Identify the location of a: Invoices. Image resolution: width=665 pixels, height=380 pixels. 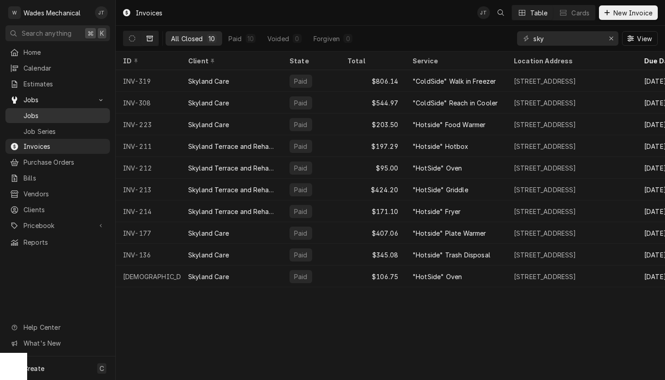
(57, 146).